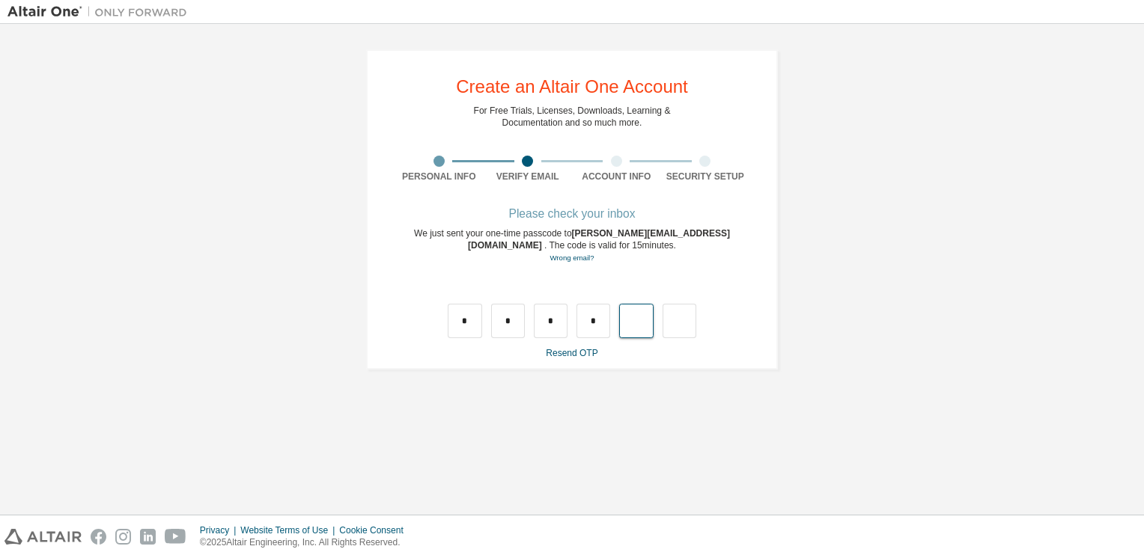  Describe the element at coordinates (616, 177) in the screenshot. I see `div: Account Info` at that location.